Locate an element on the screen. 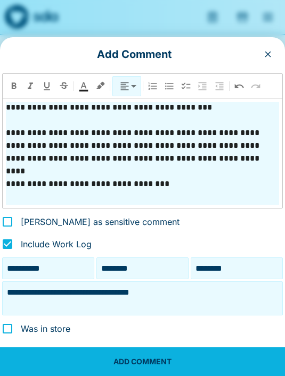 The image size is (285, 376). span: Was in store is located at coordinates (45, 329).